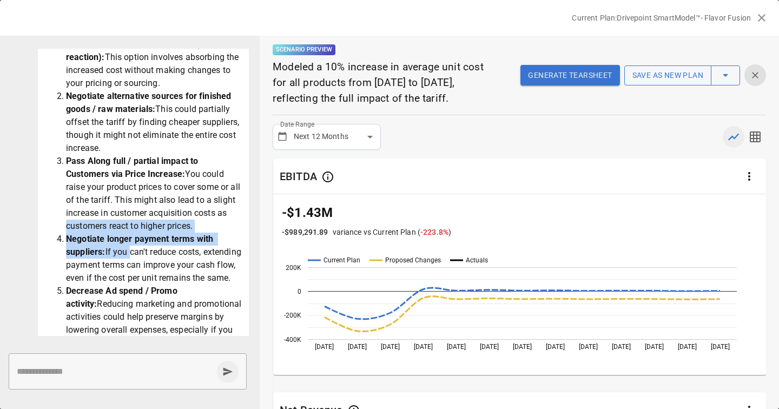 The width and height of the screenshot is (779, 409). Describe the element at coordinates (299, 292) in the screenshot. I see `text: 0` at that location.